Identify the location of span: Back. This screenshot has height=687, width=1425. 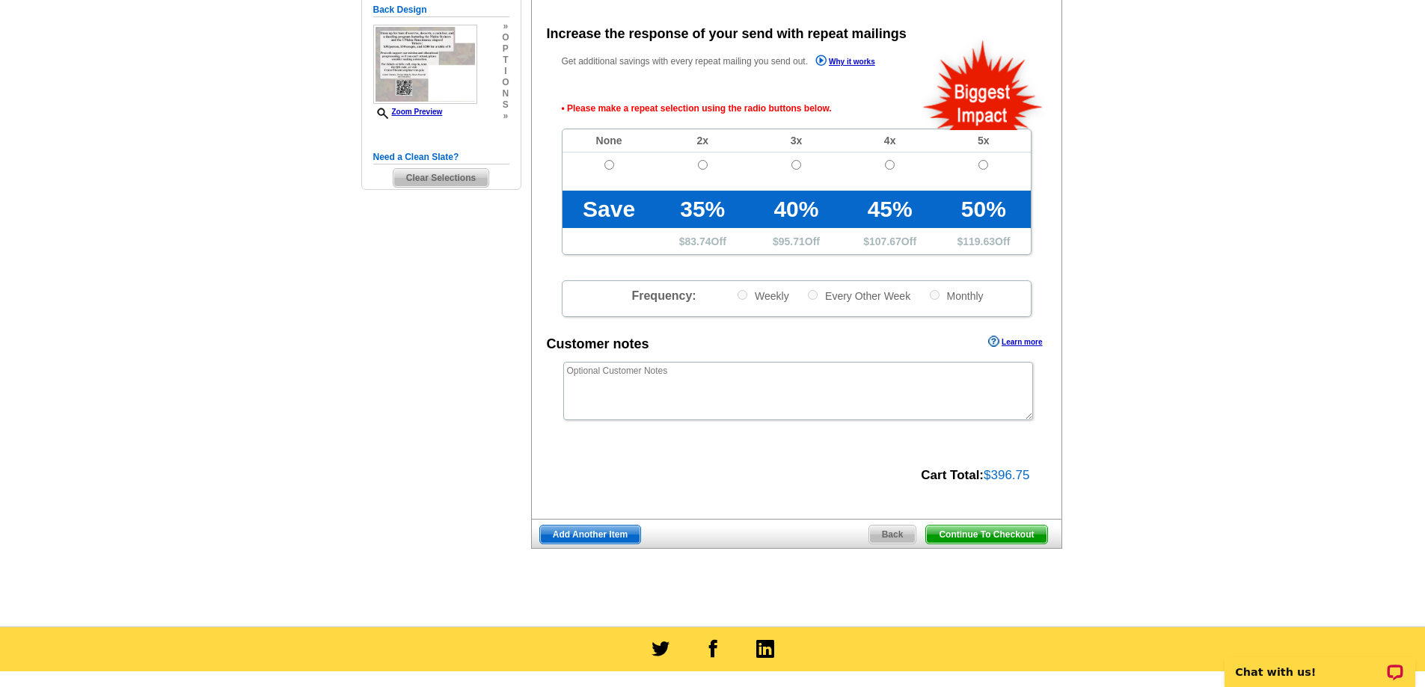
(892, 535).